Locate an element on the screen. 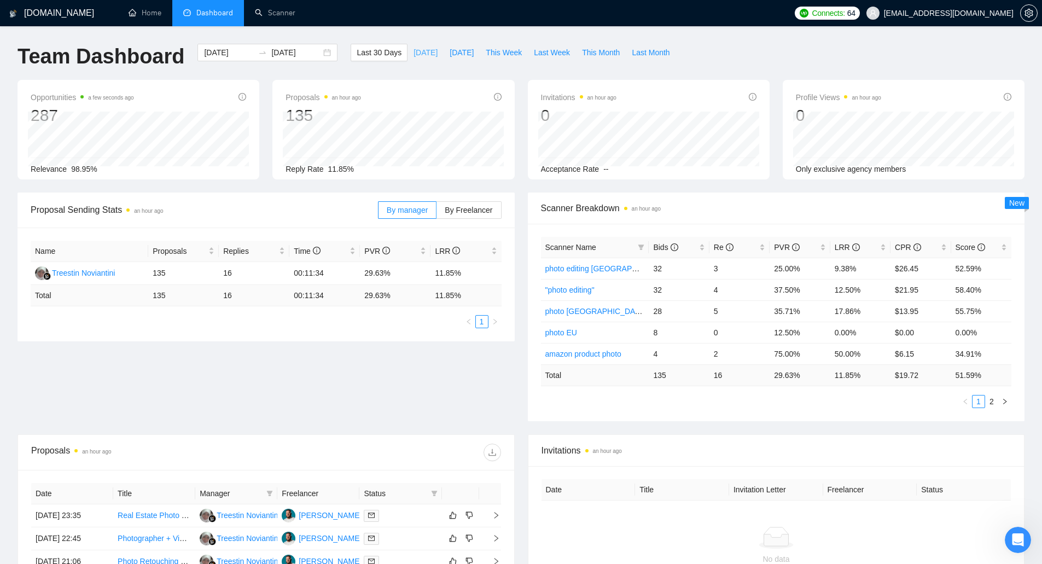 The width and height of the screenshot is (1042, 564). button: setting is located at coordinates (1029, 13).